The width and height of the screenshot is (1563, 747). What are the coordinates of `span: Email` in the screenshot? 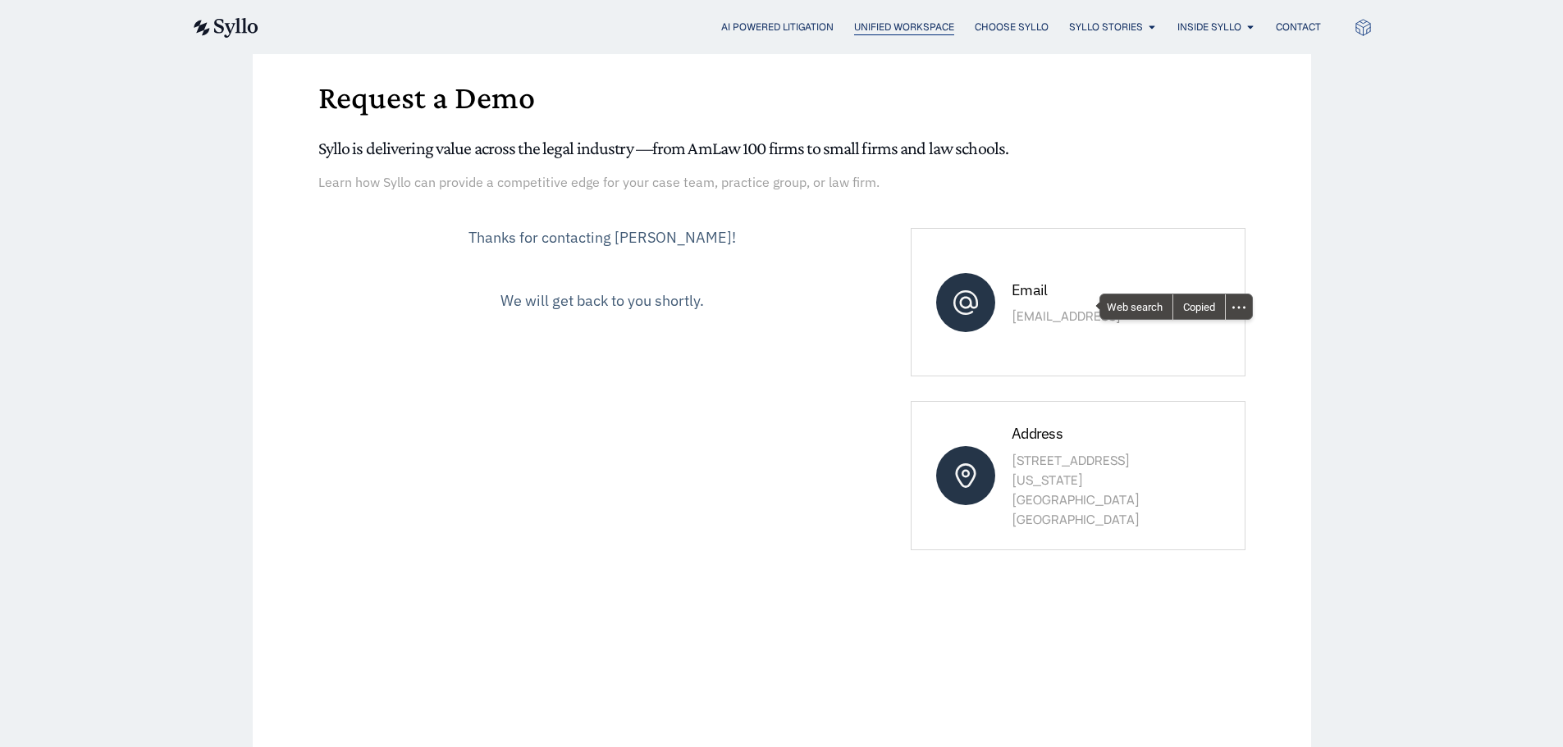 It's located at (1029, 290).